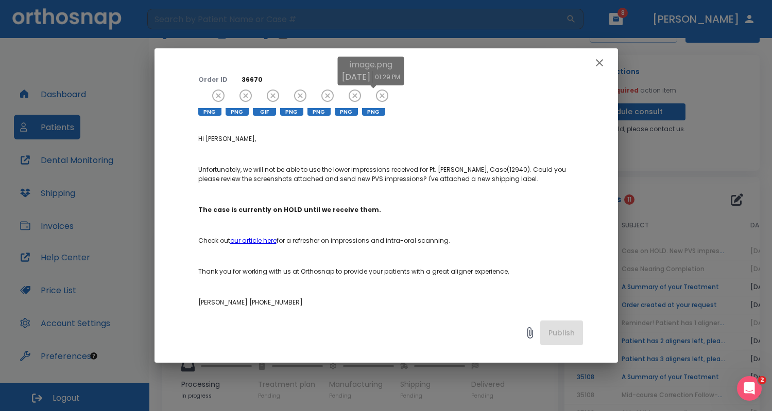 The width and height of the screenshot is (772, 411). Describe the element at coordinates (264, 112) in the screenshot. I see `span: GIF` at that location.